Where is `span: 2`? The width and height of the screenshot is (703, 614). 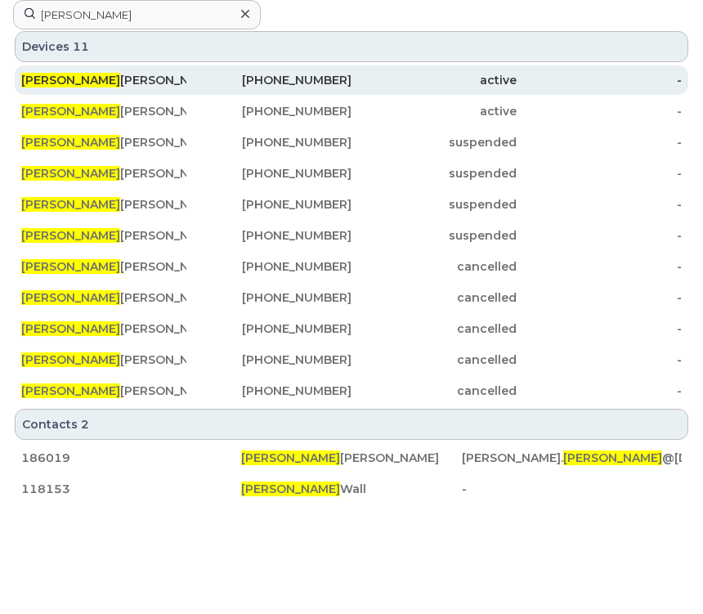
span: 2 is located at coordinates (85, 424).